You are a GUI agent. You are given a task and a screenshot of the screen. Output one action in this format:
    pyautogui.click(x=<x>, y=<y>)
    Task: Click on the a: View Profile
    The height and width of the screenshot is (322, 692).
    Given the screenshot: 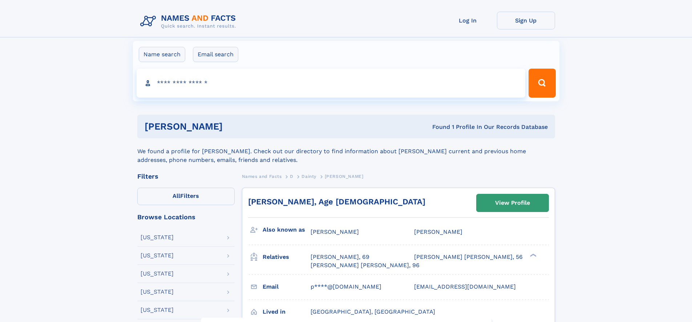 What is the action you would take?
    pyautogui.click(x=512, y=203)
    